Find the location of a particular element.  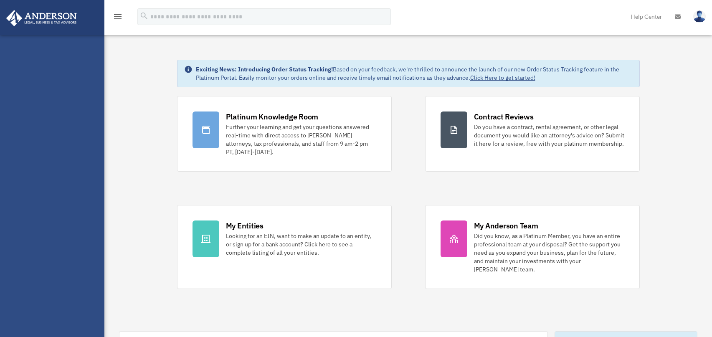

strong: Exciting News: Introducing Order Status Tracking! is located at coordinates (264, 69).